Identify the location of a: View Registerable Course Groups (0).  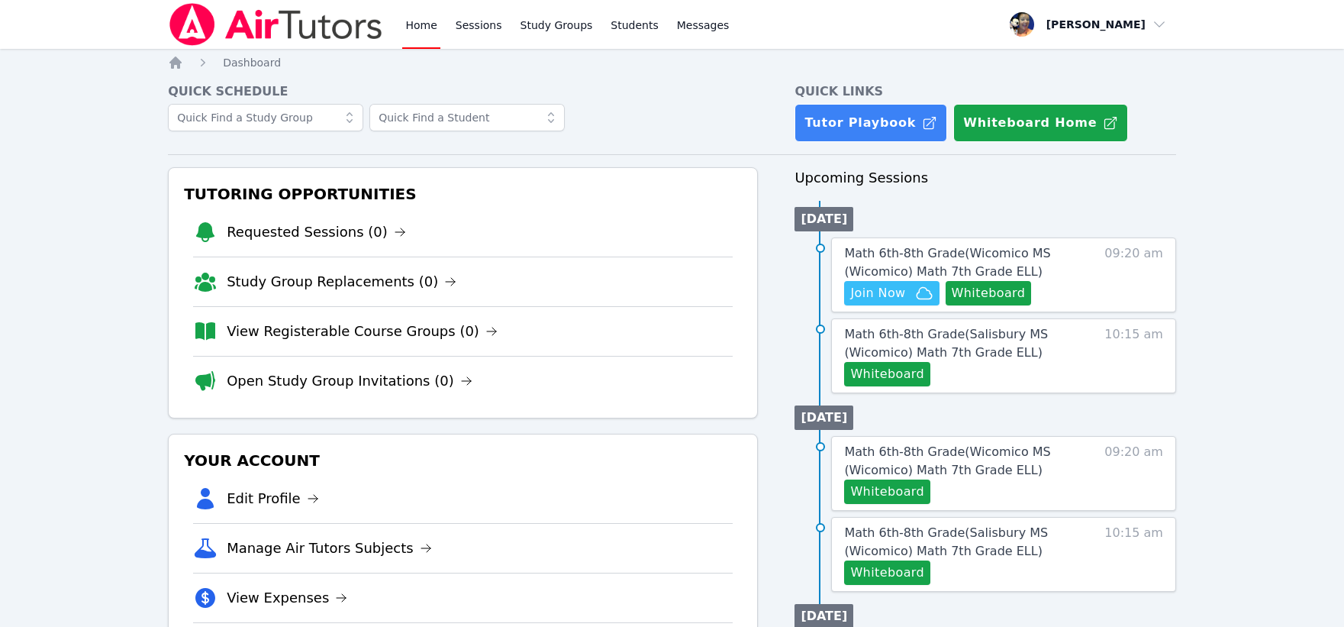
(362, 331).